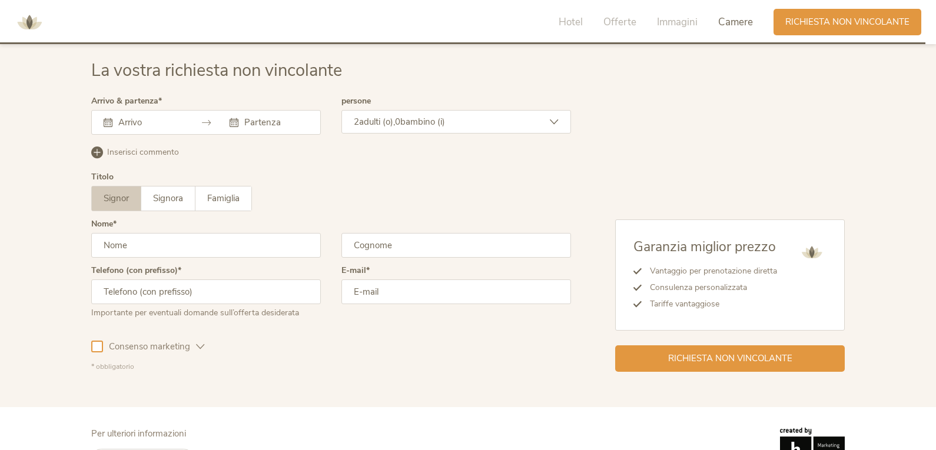 This screenshot has width=936, height=450. I want to click on label: persone, so click(356, 101).